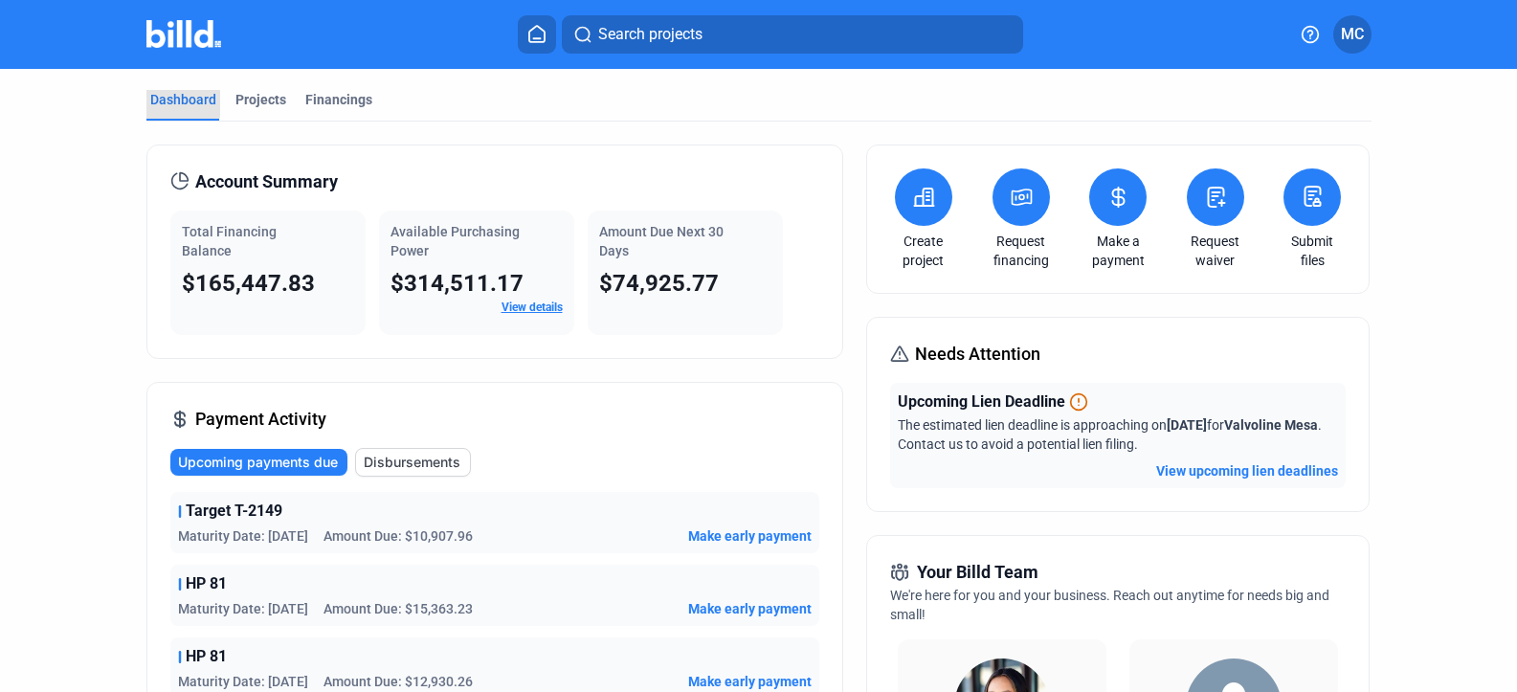 The image size is (1517, 692). Describe the element at coordinates (1353, 34) in the screenshot. I see `span: MC` at that location.